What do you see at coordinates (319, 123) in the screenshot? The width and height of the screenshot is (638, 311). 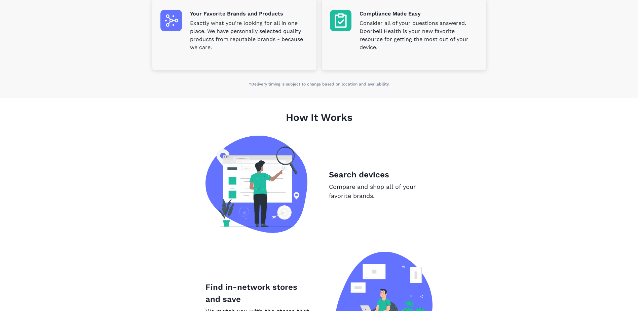 I see `h1: How It Works` at bounding box center [319, 123].